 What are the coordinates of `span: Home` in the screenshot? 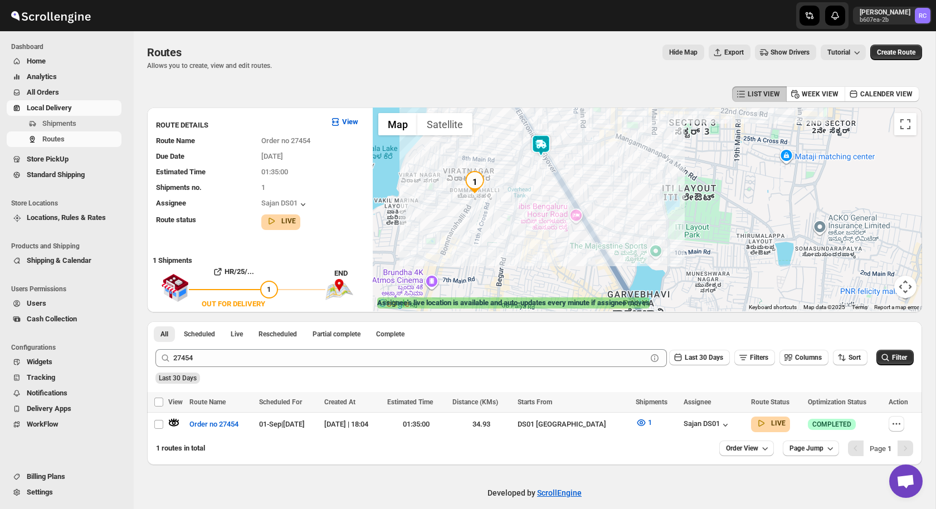 It's located at (36, 61).